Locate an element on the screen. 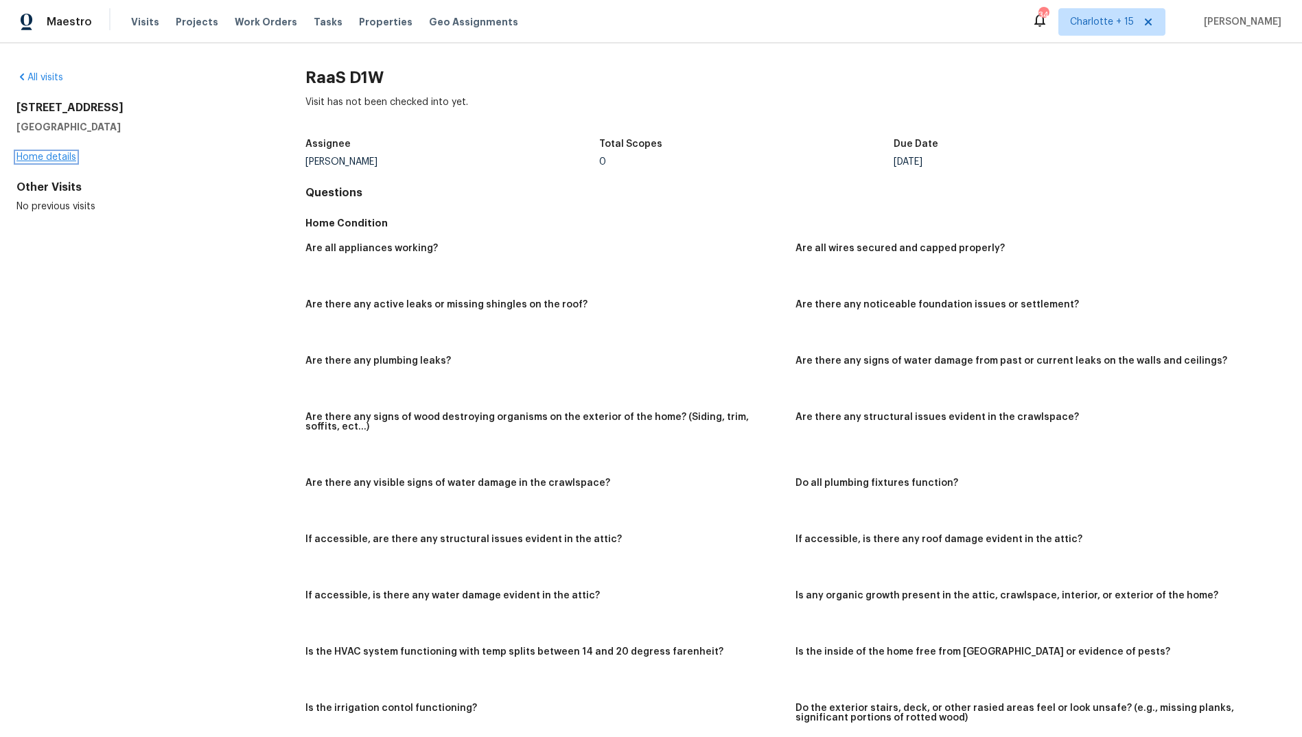 The width and height of the screenshot is (1302, 737). h5: If accessible, is there any roof damage evident in the attic? is located at coordinates (939, 539).